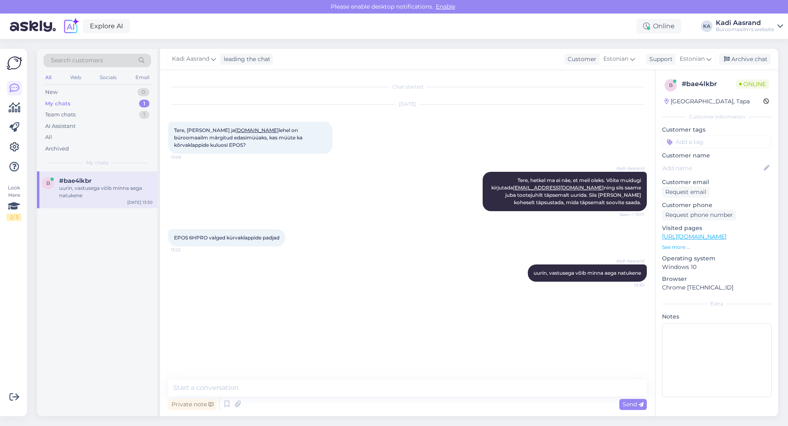 Image resolution: width=788 pixels, height=426 pixels. I want to click on div: Archived, so click(57, 149).